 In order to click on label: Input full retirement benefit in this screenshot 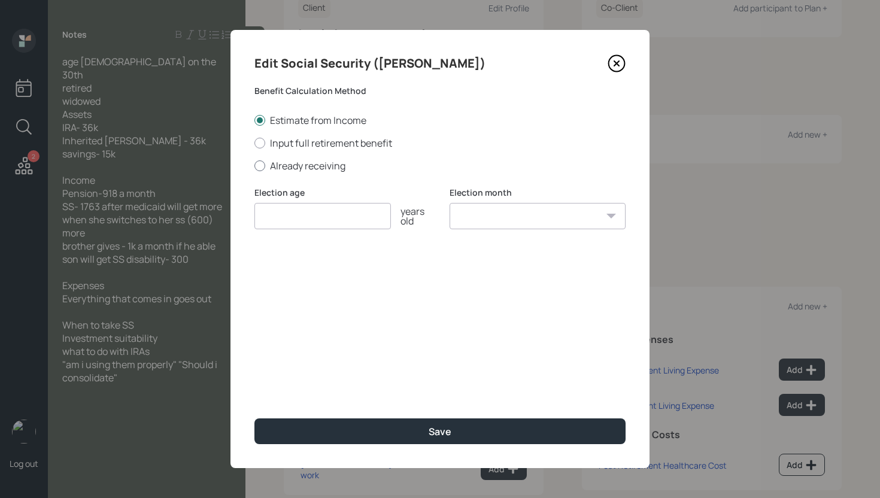, I will do `click(440, 143)`.